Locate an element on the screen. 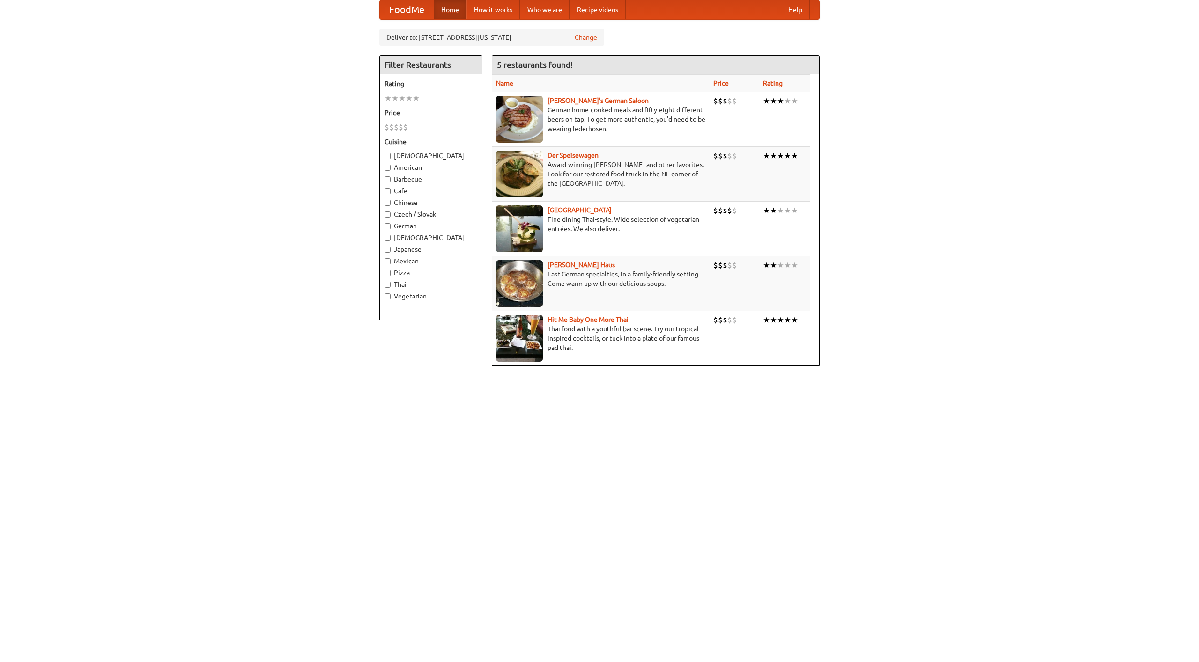 The image size is (1199, 662). a: Price is located at coordinates (721, 83).